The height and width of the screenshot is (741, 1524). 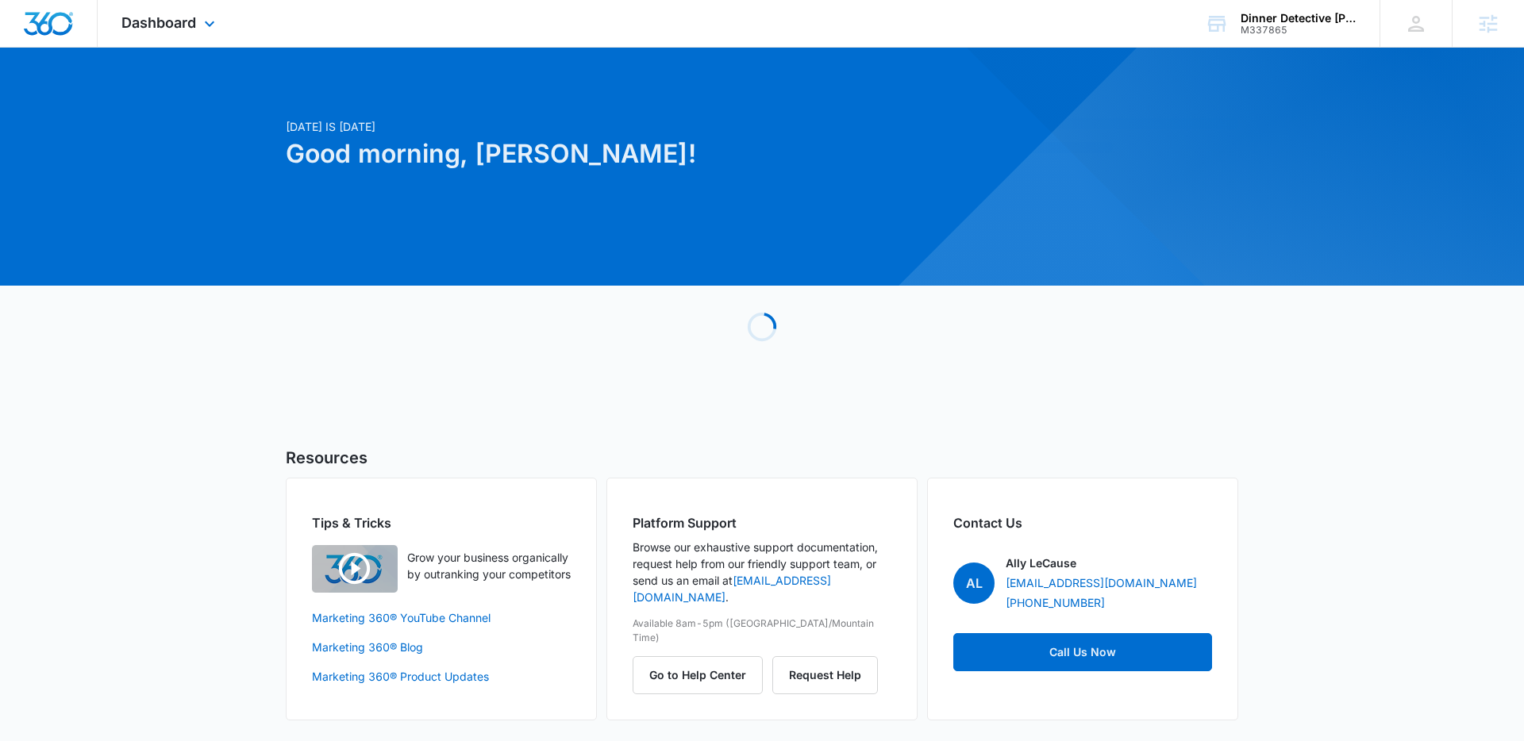 I want to click on span: AL, so click(x=974, y=583).